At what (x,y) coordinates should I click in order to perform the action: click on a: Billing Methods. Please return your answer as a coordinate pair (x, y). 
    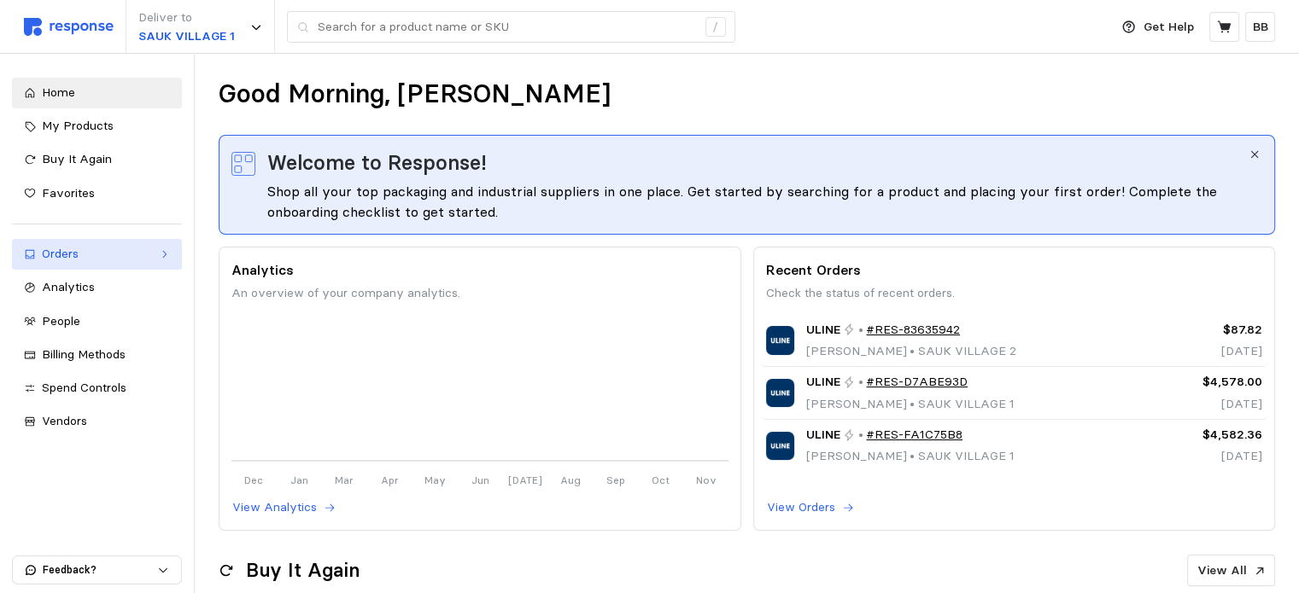
    Looking at the image, I should click on (96, 355).